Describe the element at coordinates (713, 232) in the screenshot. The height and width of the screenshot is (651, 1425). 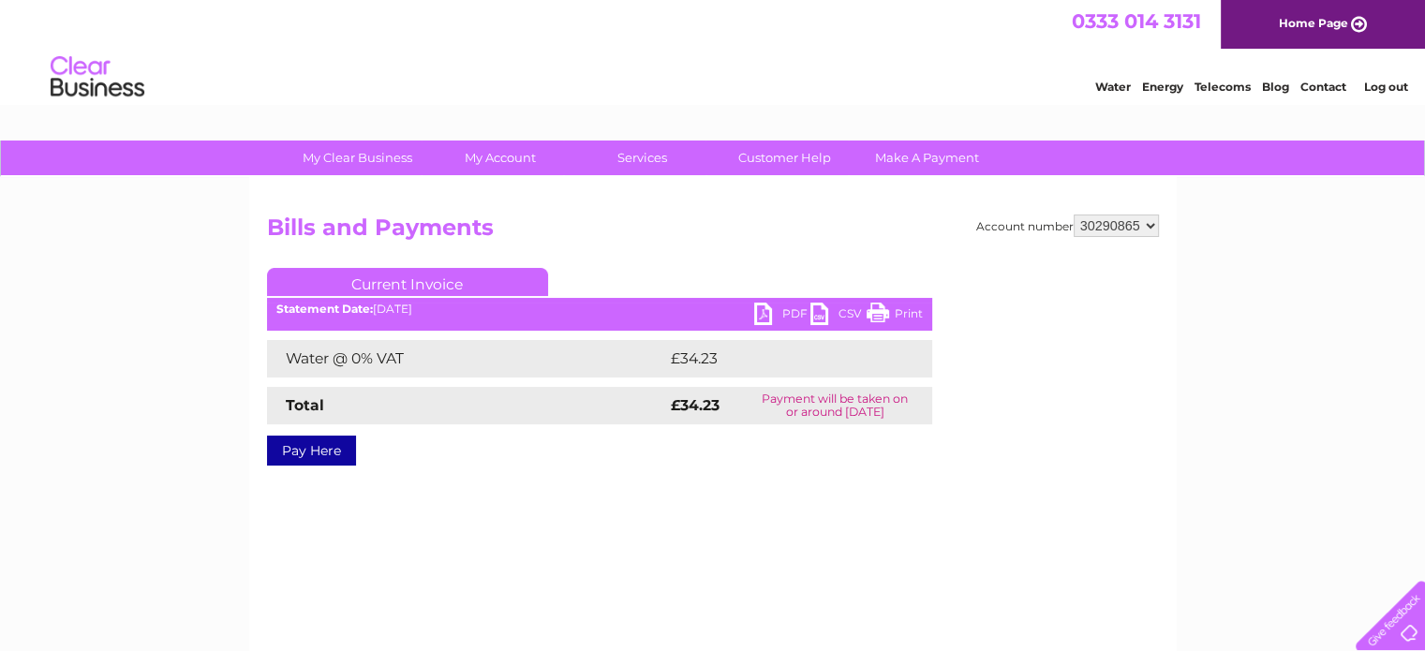
I see `h2: Bills and Payments` at that location.